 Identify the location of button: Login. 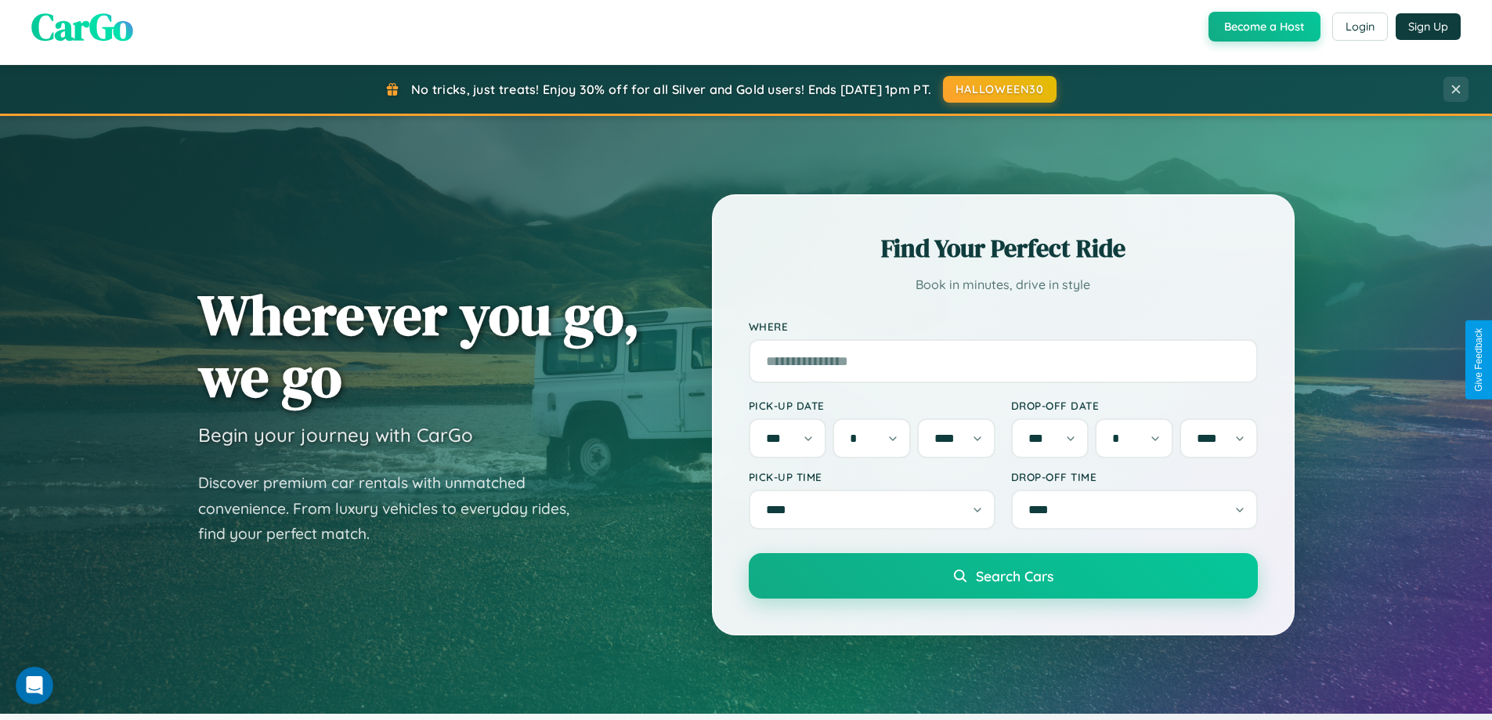
(1359, 27).